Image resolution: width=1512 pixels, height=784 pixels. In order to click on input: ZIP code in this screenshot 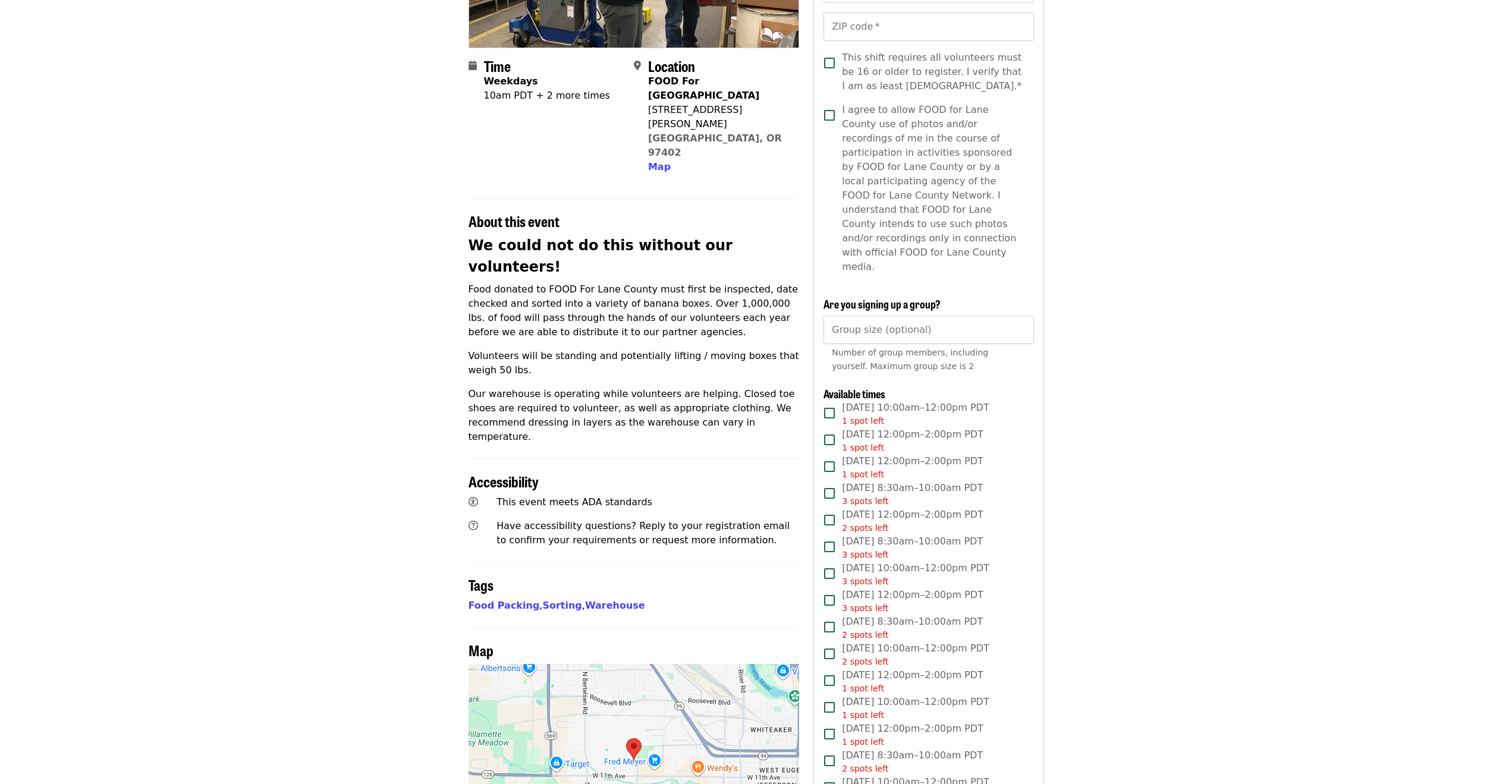, I will do `click(928, 27)`.